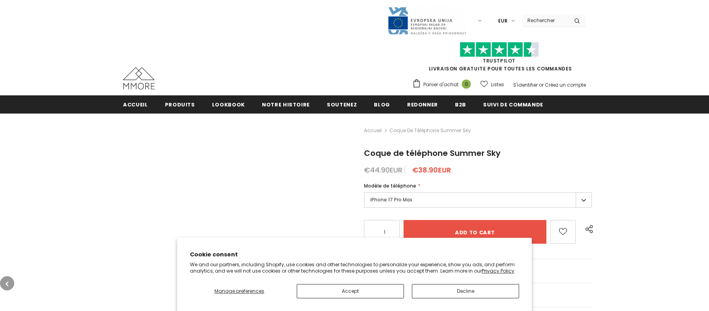 This screenshot has height=311, width=709. What do you see at coordinates (444, 85) in the screenshot?
I see `a: Panier d'achat 0` at bounding box center [444, 85].